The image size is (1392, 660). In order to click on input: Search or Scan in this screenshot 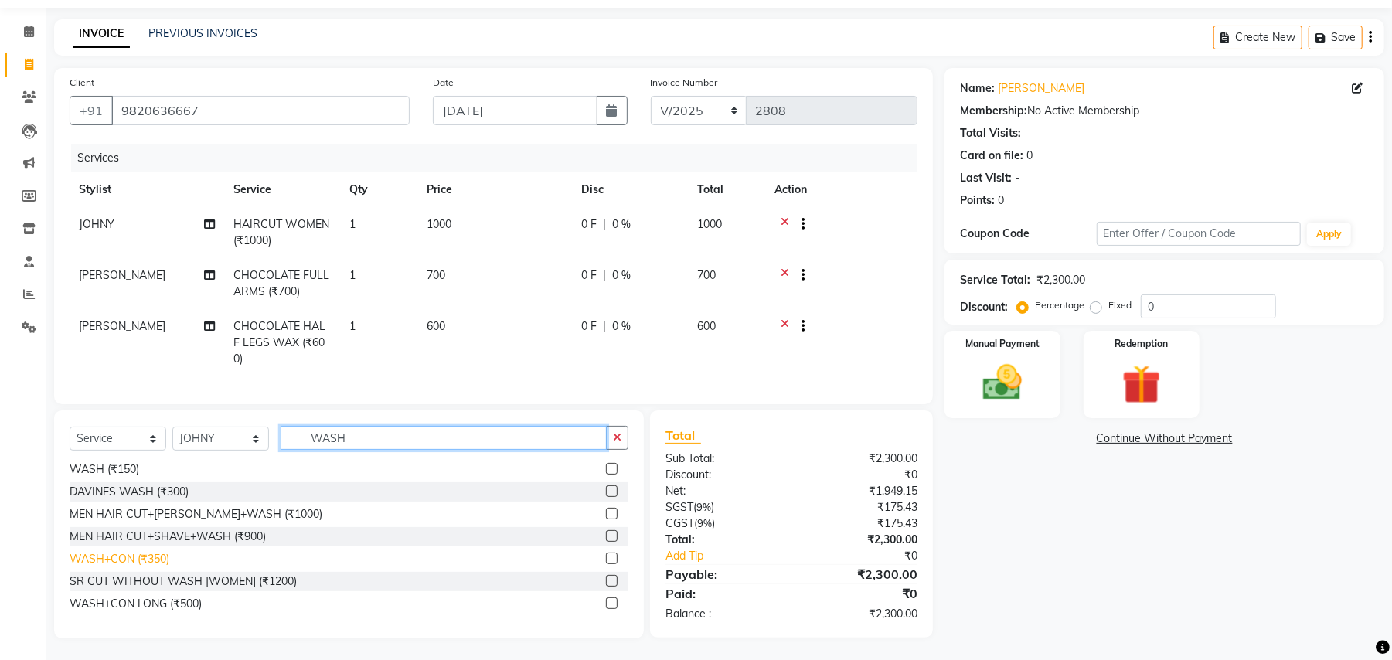, I will do `click(444, 437)`.